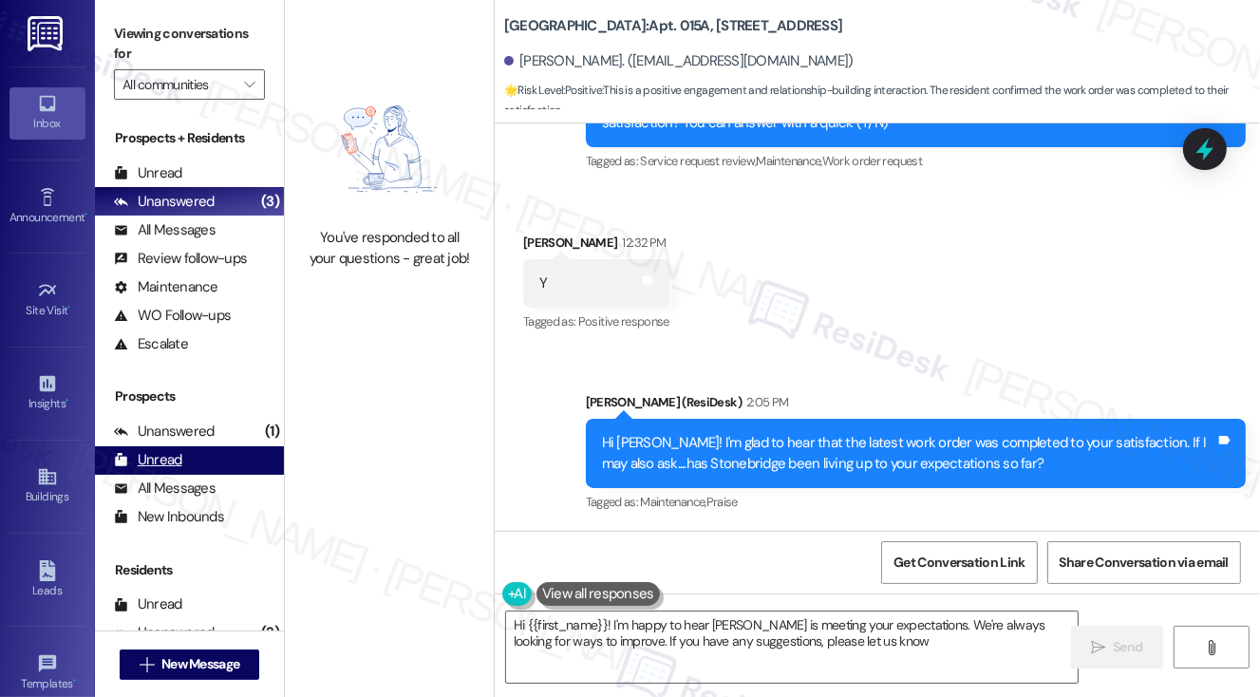 The height and width of the screenshot is (697, 1260). Describe the element at coordinates (189, 138) in the screenshot. I see `div: Prospects + Residents` at that location.